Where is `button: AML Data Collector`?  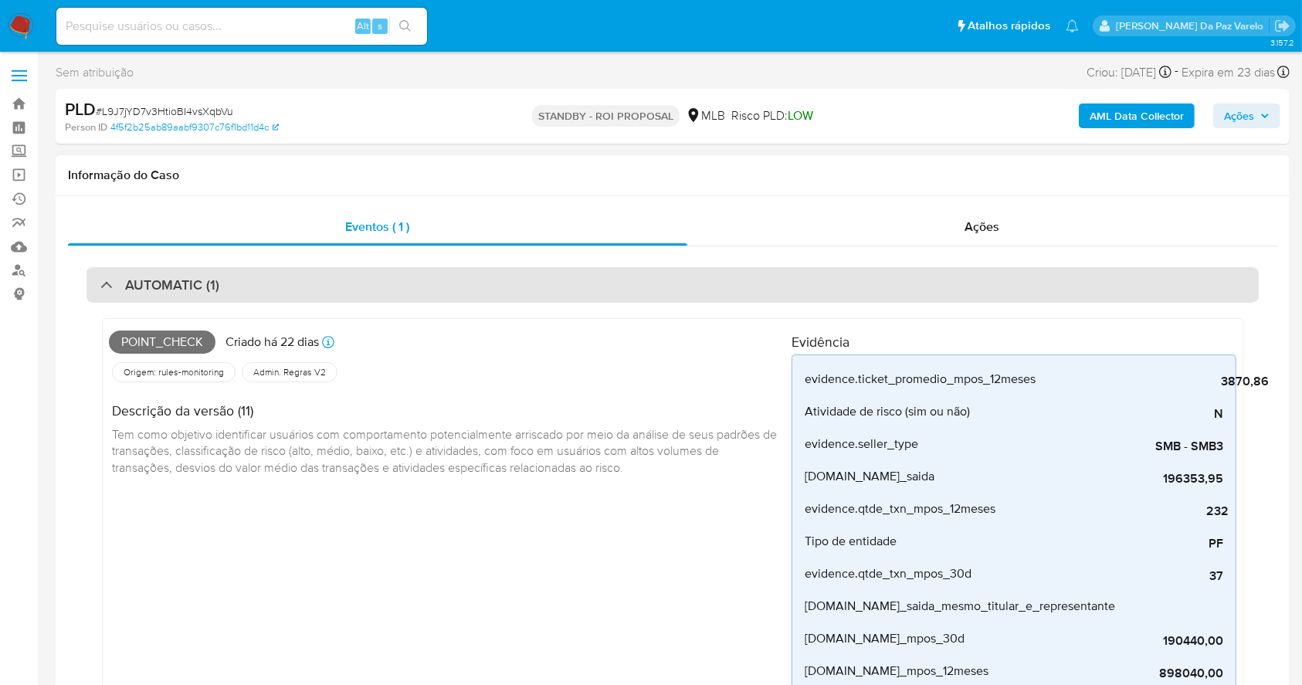 button: AML Data Collector is located at coordinates (1137, 116).